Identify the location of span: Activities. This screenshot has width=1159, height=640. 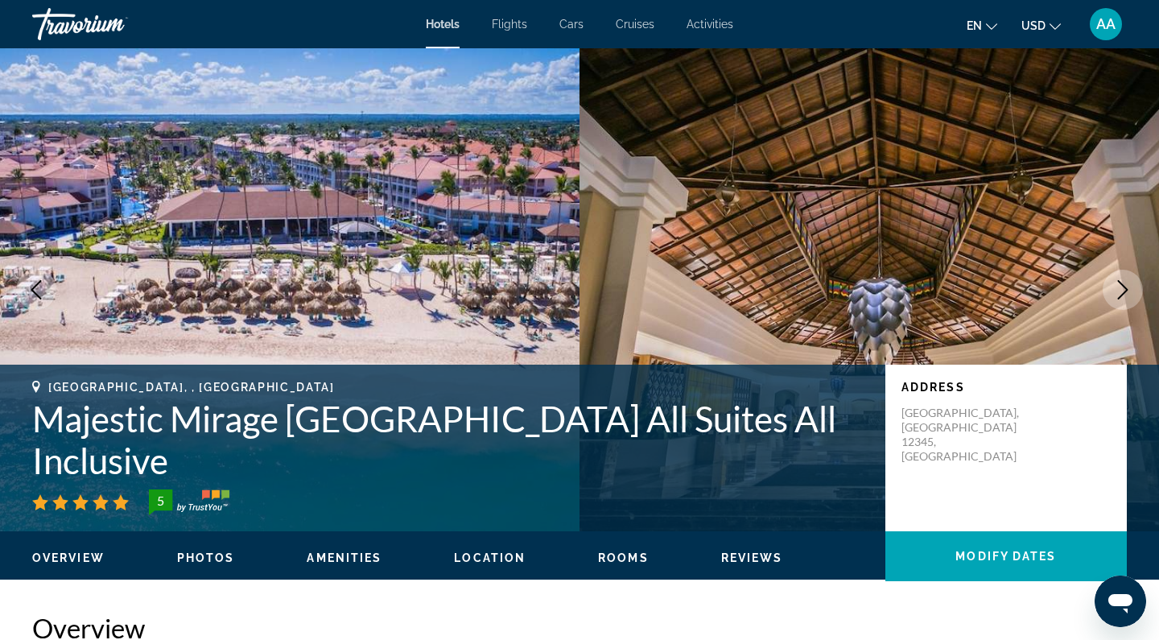
(710, 24).